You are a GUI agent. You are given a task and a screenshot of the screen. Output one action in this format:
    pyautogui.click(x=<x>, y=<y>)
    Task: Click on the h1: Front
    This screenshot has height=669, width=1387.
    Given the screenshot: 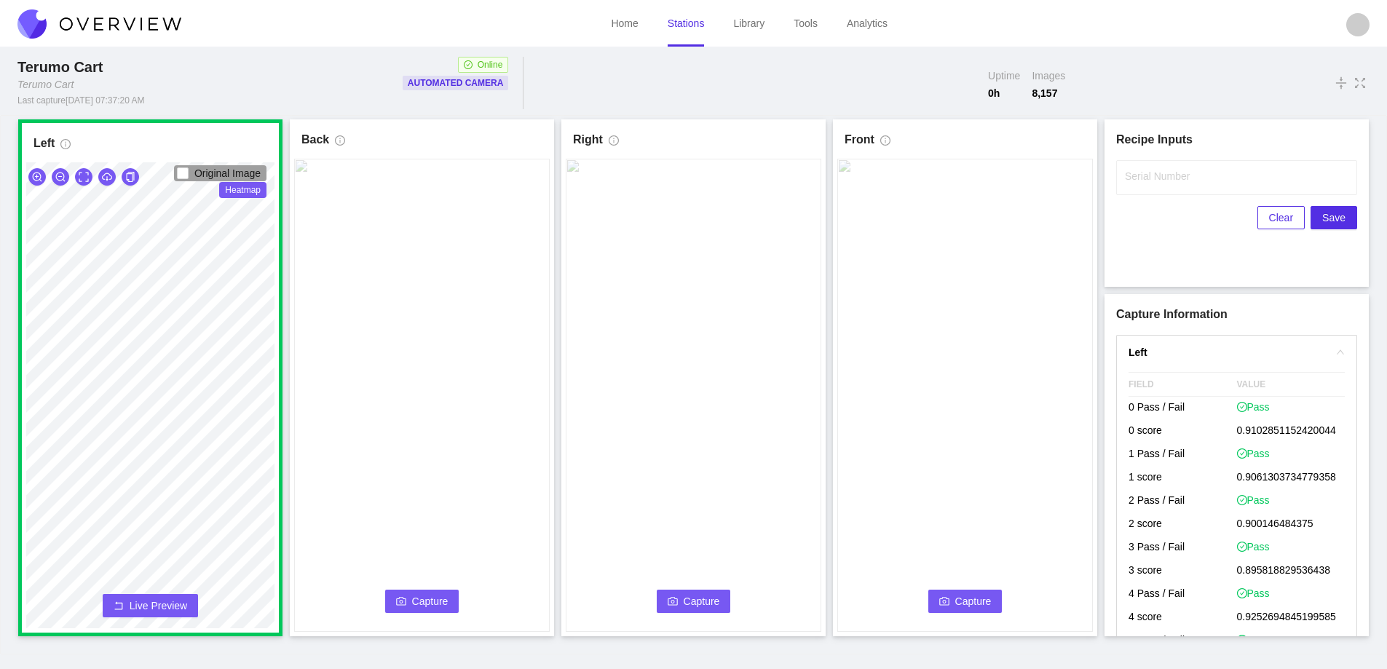 What is the action you would take?
    pyautogui.click(x=859, y=140)
    